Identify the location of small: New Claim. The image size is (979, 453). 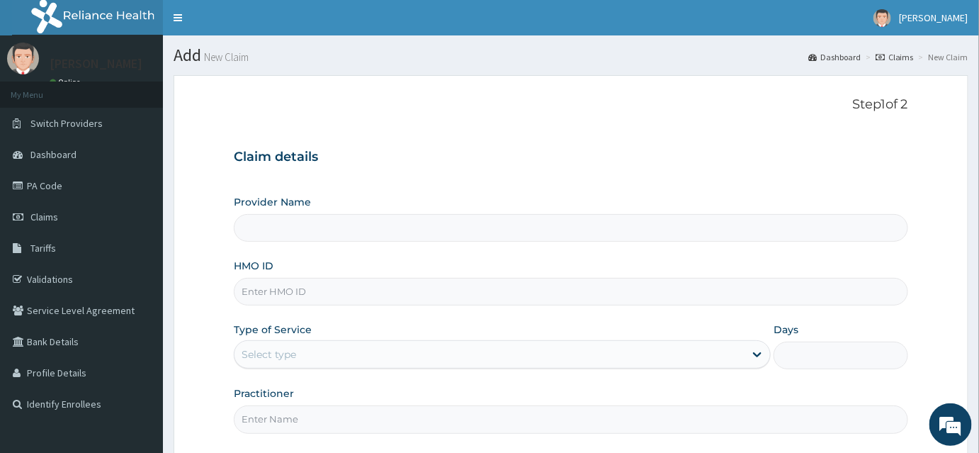
(225, 57).